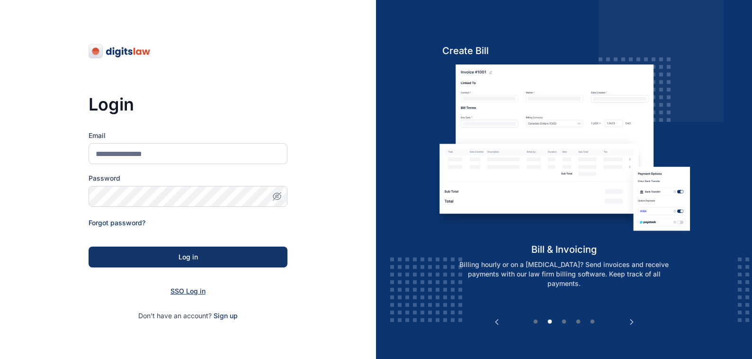  What do you see at coordinates (536, 322) in the screenshot?
I see `button: 1` at bounding box center [536, 322].